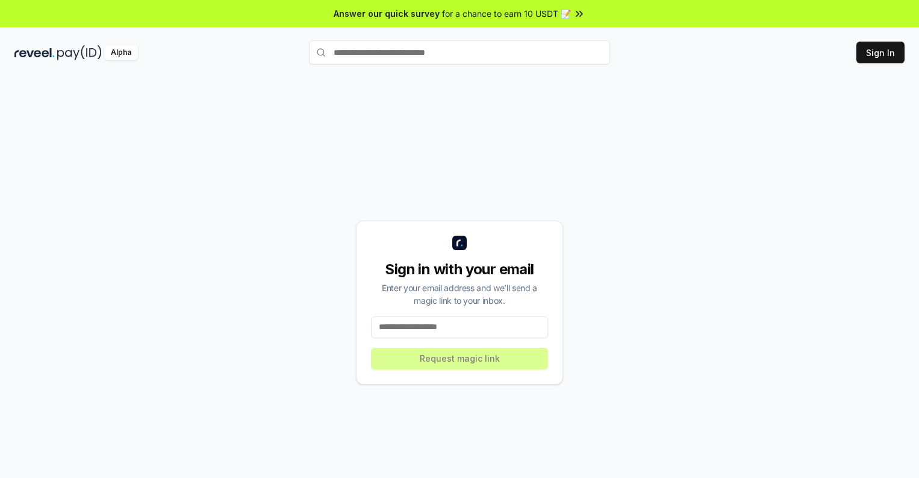  I want to click on span: for a chance to earn 10 USDT 📝, so click(507, 13).